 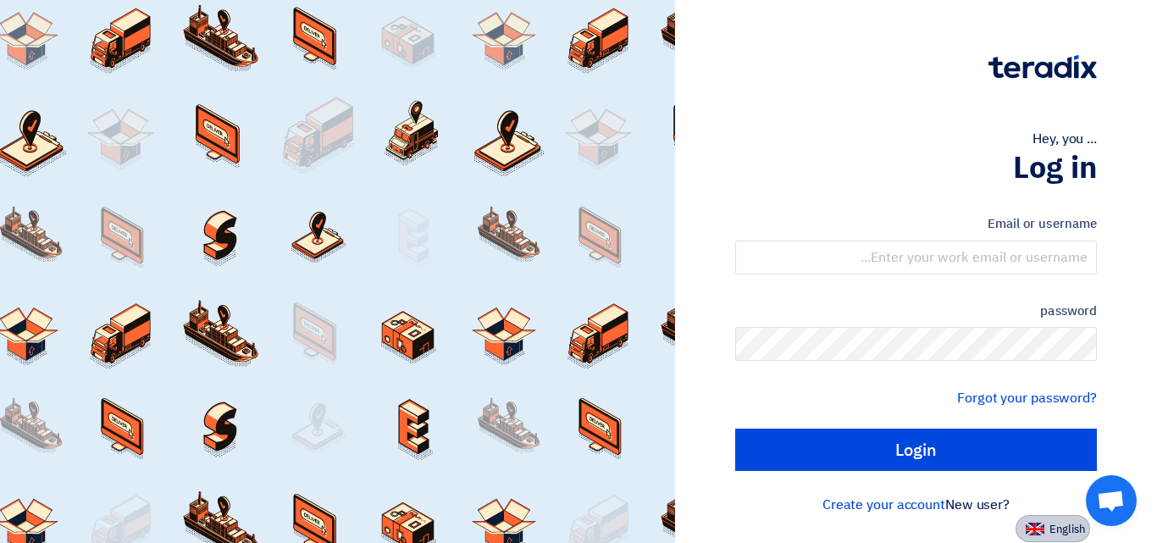 What do you see at coordinates (978, 505) in the screenshot?
I see `font: New user?` at bounding box center [978, 505].